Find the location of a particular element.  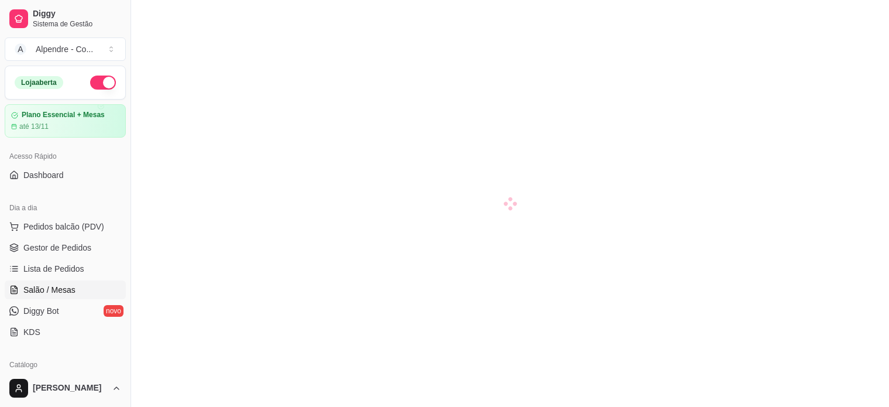

div: Alpendre - Co ... is located at coordinates (64, 49).